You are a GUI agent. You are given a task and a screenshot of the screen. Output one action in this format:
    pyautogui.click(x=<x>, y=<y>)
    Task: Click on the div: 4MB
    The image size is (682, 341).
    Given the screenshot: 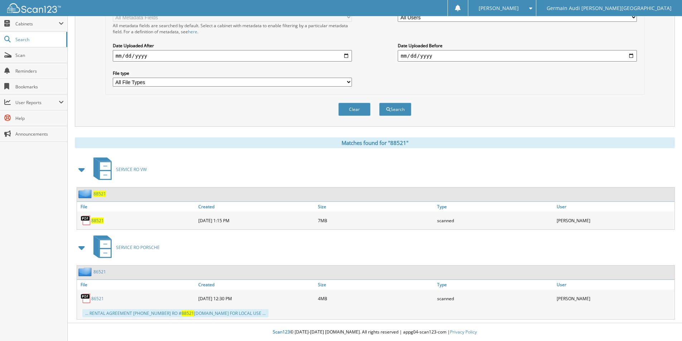 What is the action you would take?
    pyautogui.click(x=376, y=299)
    